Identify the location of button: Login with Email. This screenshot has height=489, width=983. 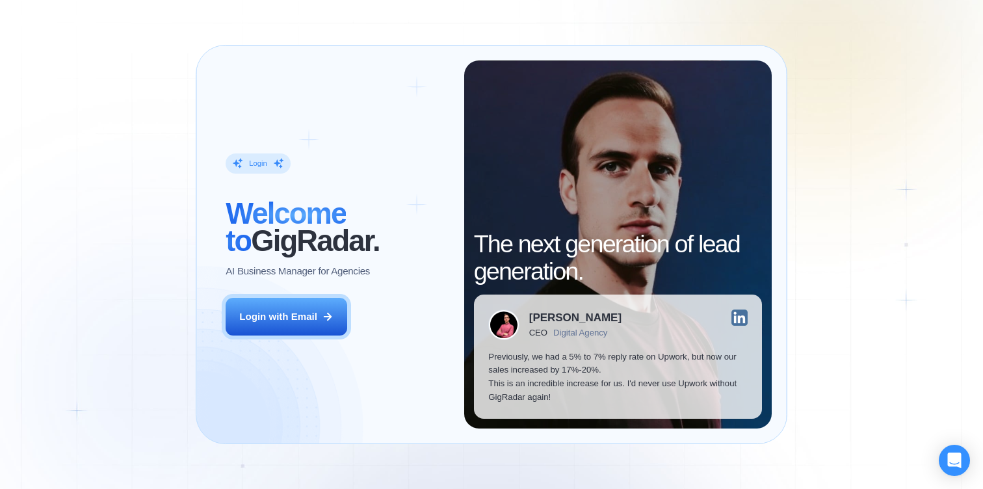
(286, 317).